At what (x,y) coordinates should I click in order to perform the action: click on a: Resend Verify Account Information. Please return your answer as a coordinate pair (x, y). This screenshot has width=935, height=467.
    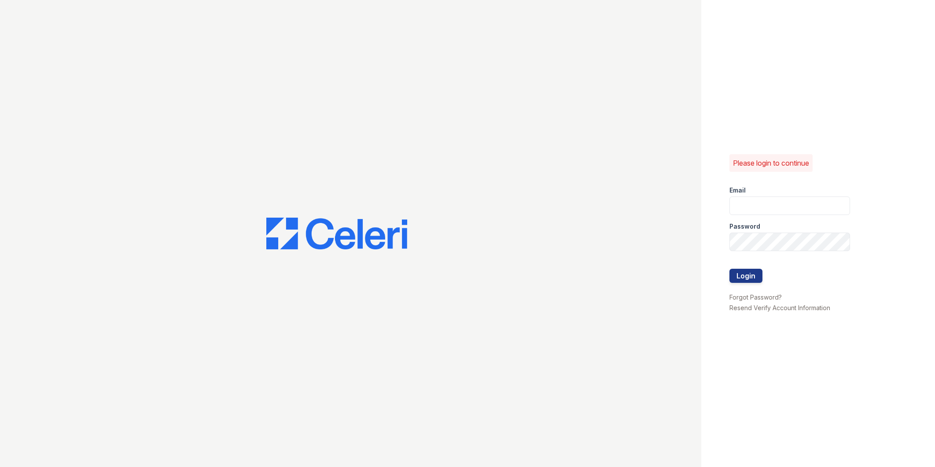
    Looking at the image, I should click on (780, 307).